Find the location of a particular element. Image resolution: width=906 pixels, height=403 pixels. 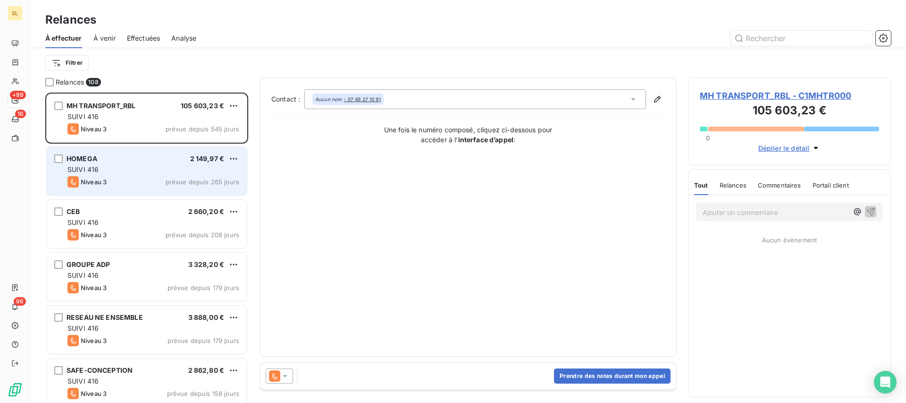

button: Prendre des notes durant mon appel is located at coordinates (612, 376).